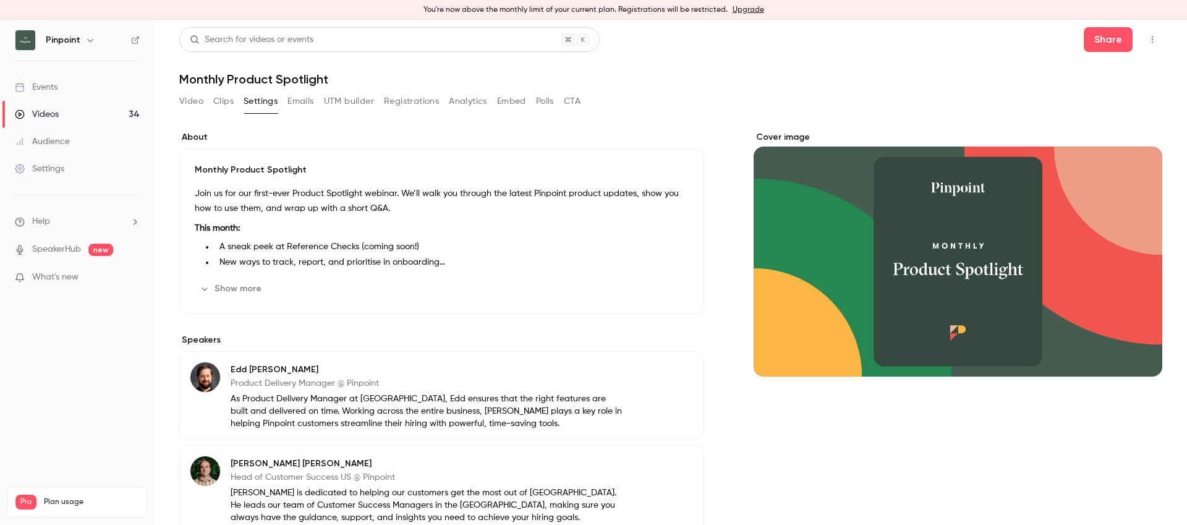 This screenshot has height=525, width=1187. Describe the element at coordinates (46, 323) in the screenshot. I see `div: Luuk • 2h ago` at that location.